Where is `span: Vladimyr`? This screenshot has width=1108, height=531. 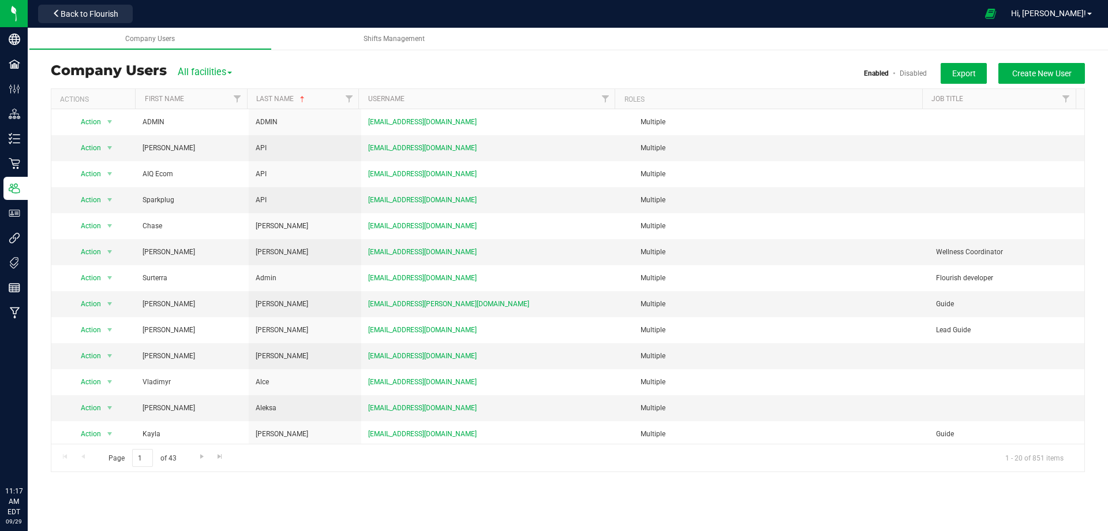 span: Vladimyr is located at coordinates (156, 382).